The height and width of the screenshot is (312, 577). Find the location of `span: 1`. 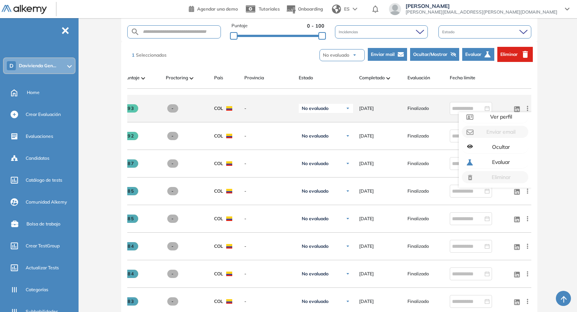

span: 1 is located at coordinates (133, 55).